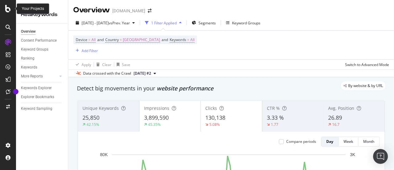 This screenshot has height=170, width=394. What do you see at coordinates (211, 108) in the screenshot?
I see `span: Clicks` at bounding box center [211, 108].